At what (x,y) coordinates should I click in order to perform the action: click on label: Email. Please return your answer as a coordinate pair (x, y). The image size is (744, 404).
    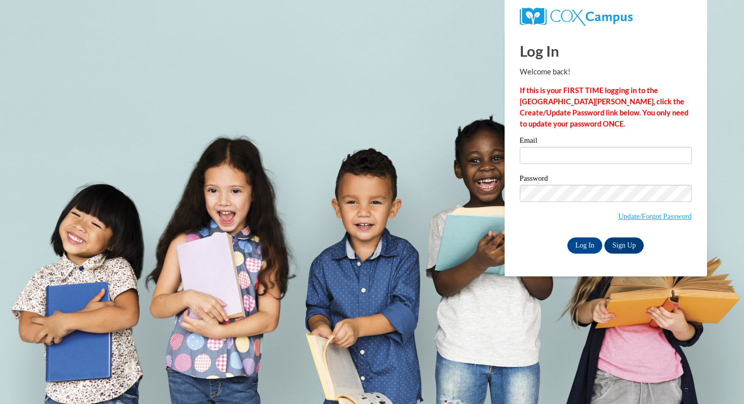
    Looking at the image, I should click on (606, 142).